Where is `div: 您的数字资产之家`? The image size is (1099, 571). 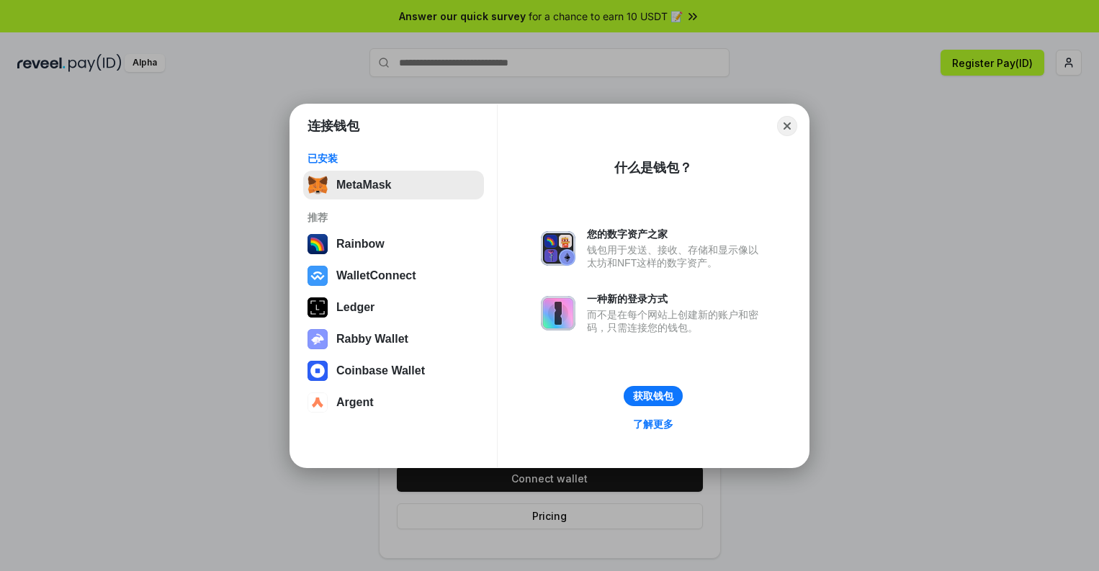
div: 您的数字资产之家 is located at coordinates (676, 234).